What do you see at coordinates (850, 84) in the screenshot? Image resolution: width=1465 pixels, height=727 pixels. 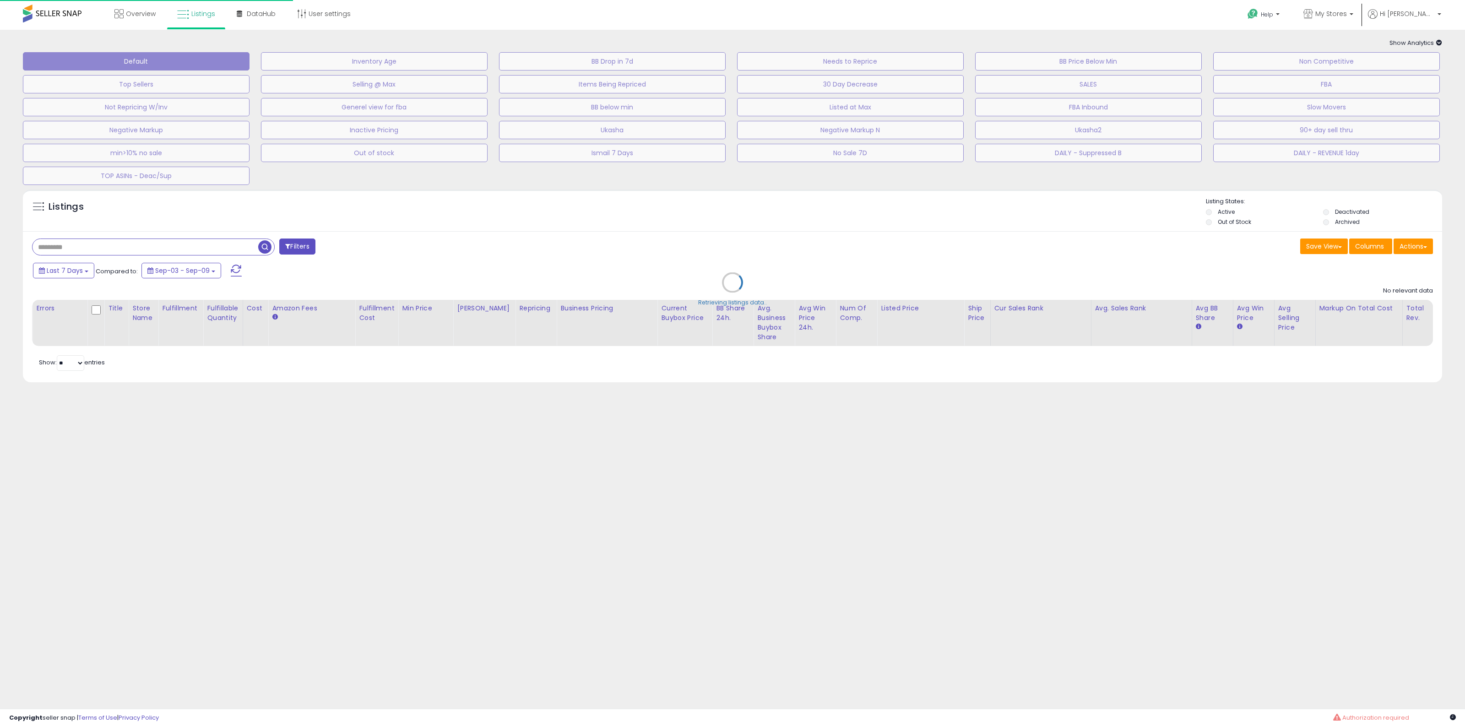 I see `button: 30 Day Decrease` at bounding box center [850, 84].